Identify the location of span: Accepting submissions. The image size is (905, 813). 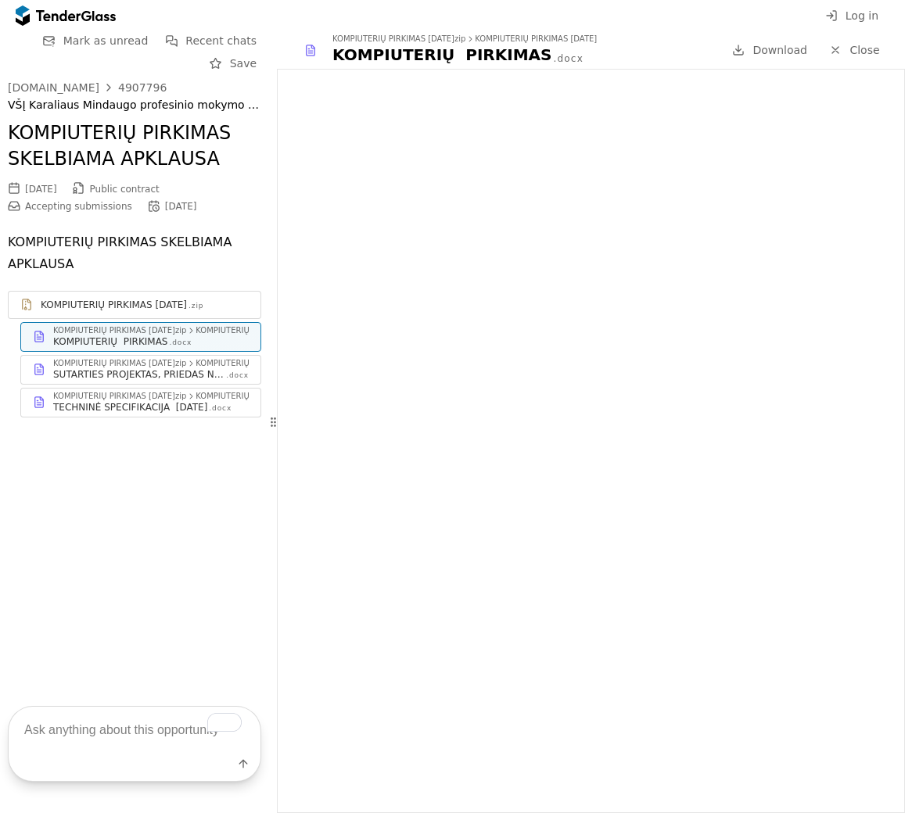
(78, 206).